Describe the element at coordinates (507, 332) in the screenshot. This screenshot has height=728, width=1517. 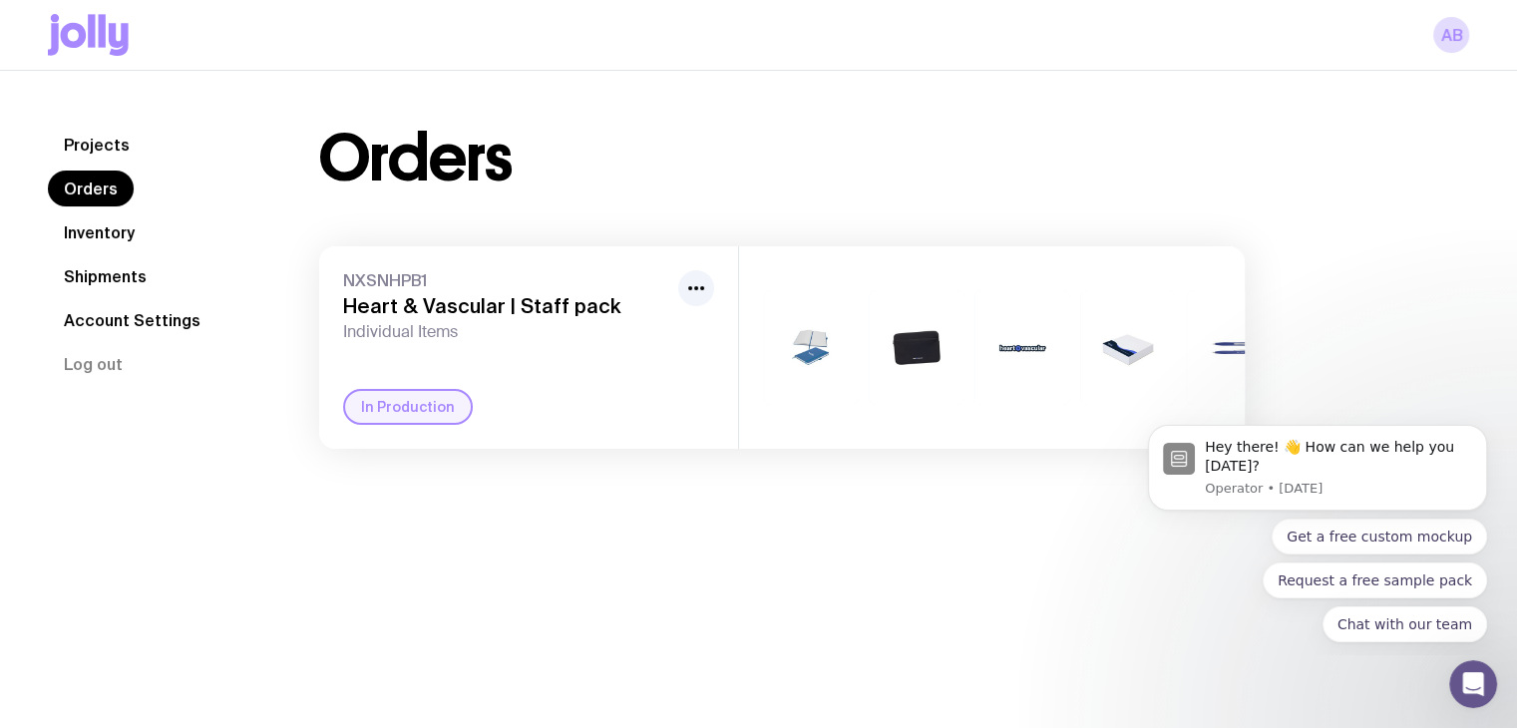
I see `span: Individual Items` at that location.